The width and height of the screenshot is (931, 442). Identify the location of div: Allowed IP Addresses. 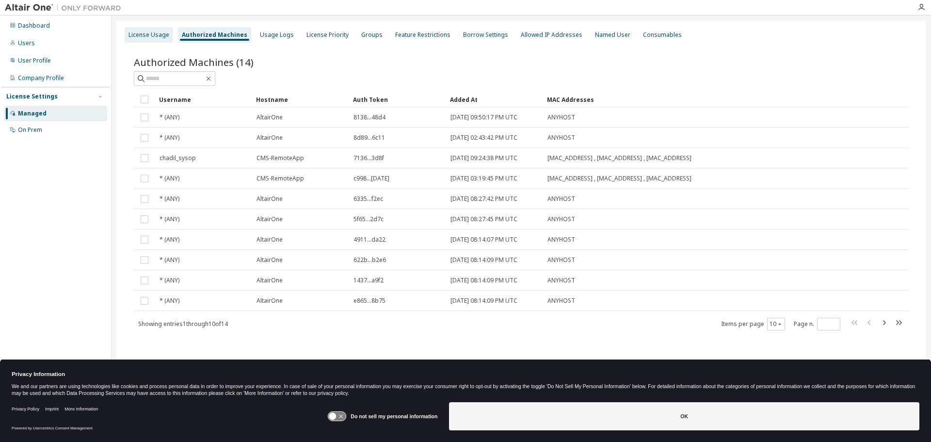
(551, 35).